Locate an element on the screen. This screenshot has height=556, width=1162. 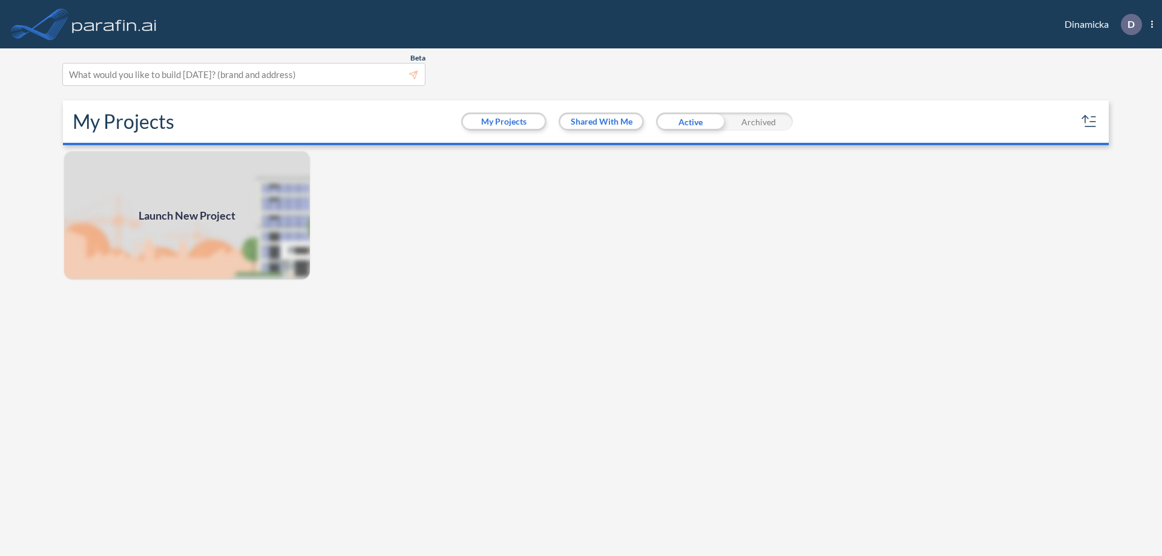
span: Launch New Project is located at coordinates (187, 216).